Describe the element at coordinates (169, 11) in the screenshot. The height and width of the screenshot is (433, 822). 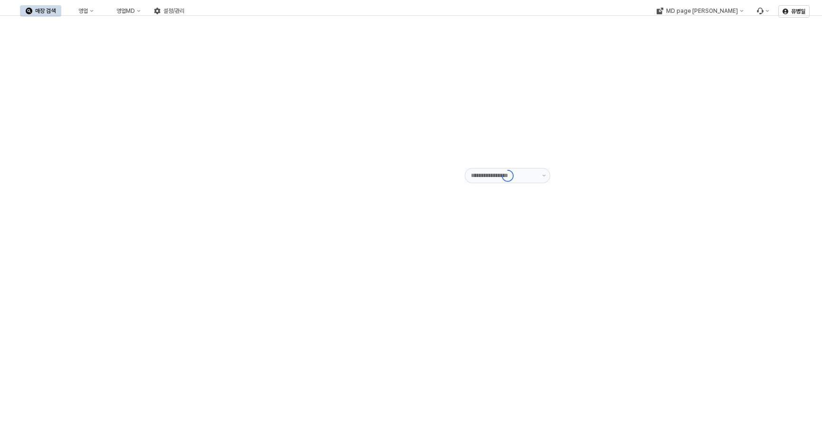
I see `button: 설정/관리` at that location.